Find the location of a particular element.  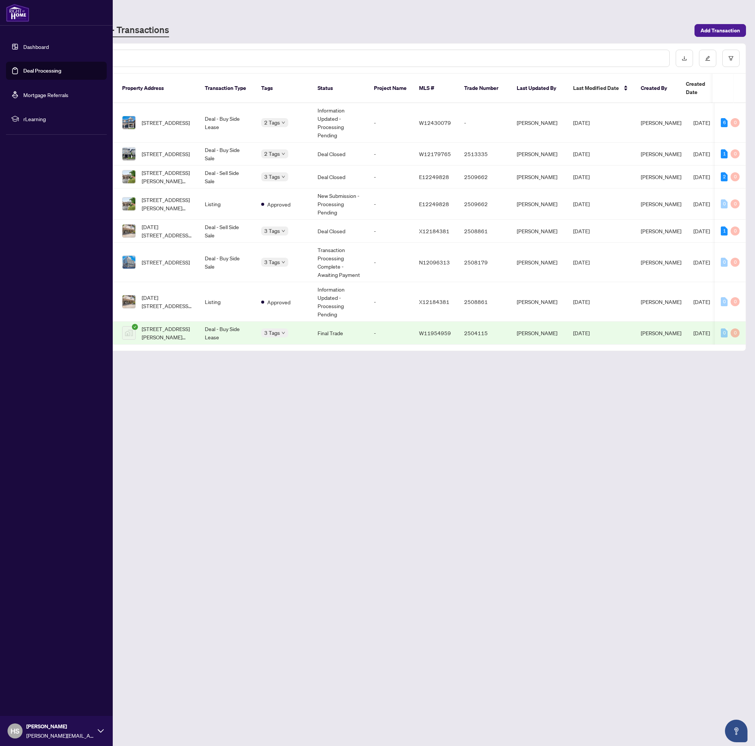

td: 2504115 is located at coordinates (485, 333).